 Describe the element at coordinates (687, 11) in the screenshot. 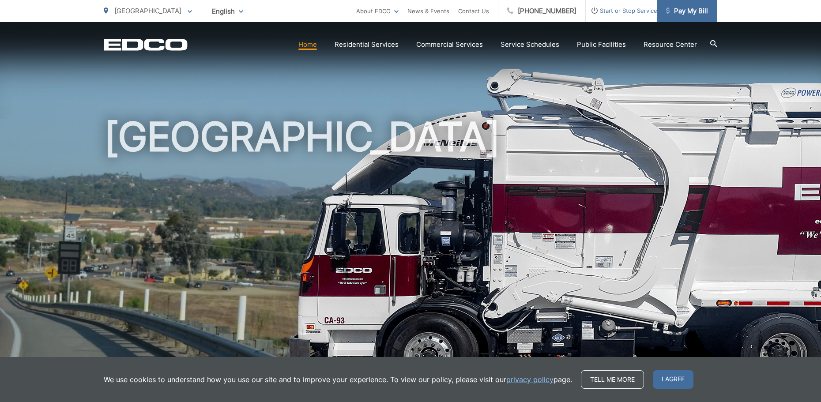

I see `span: Pay My Bill` at that location.